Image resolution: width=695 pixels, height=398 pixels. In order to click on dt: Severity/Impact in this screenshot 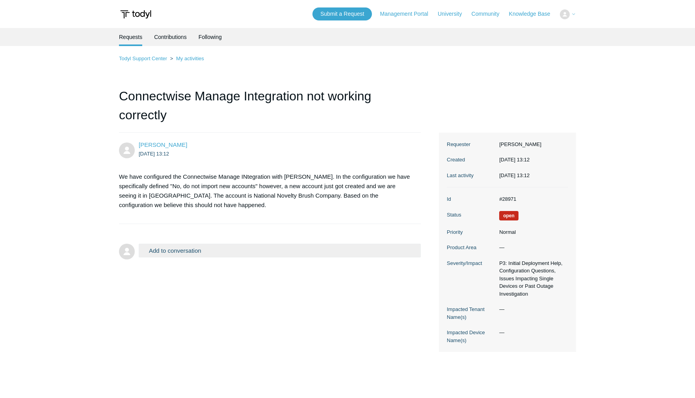, I will do `click(471, 263)`.